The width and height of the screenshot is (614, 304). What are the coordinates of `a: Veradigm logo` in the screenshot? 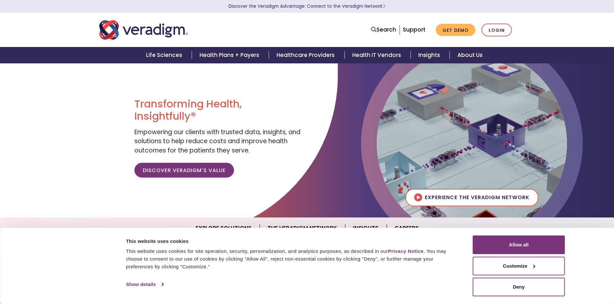 It's located at (143, 30).